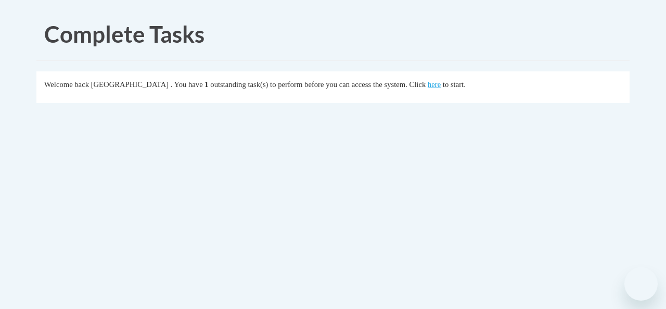  Describe the element at coordinates (434, 84) in the screenshot. I see `a: here` at that location.